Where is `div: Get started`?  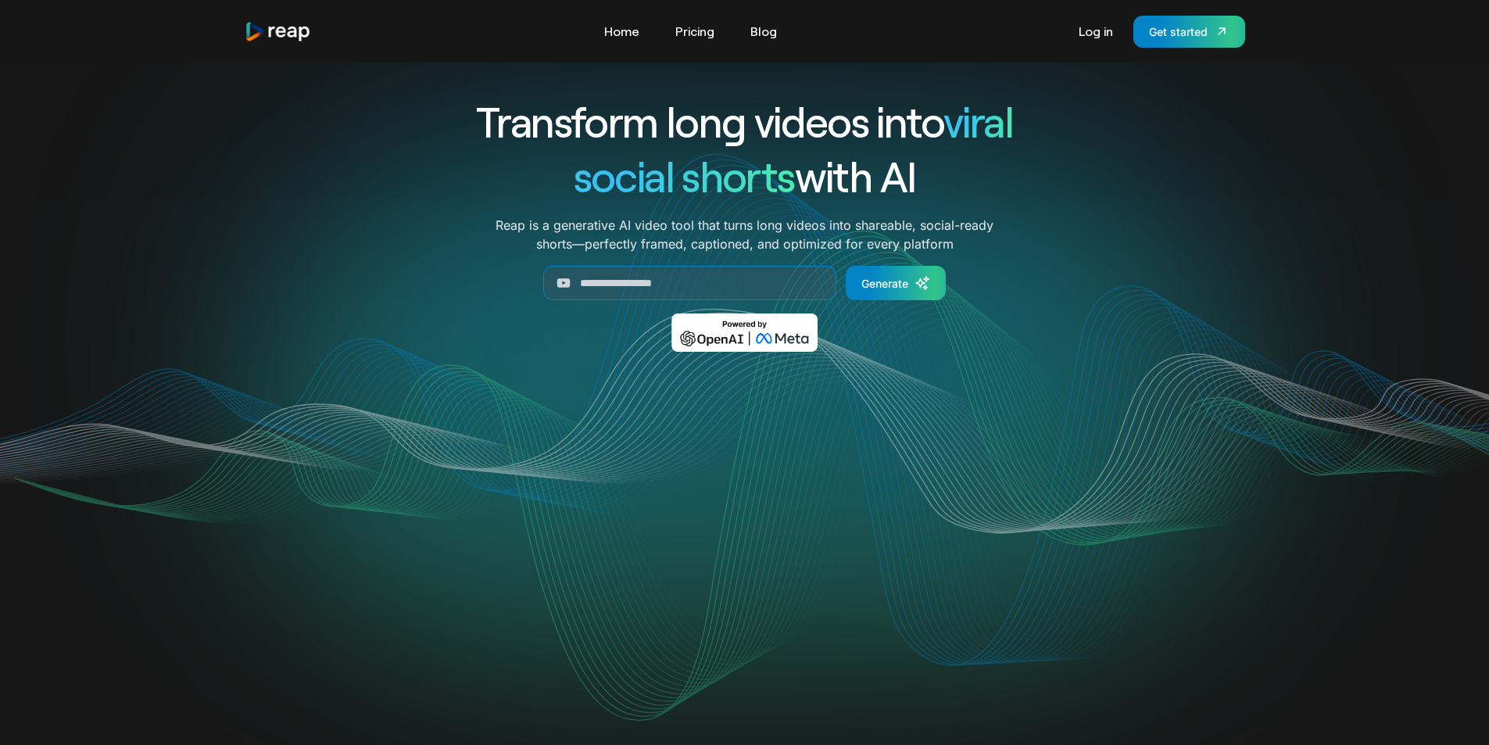 div: Get started is located at coordinates (1178, 31).